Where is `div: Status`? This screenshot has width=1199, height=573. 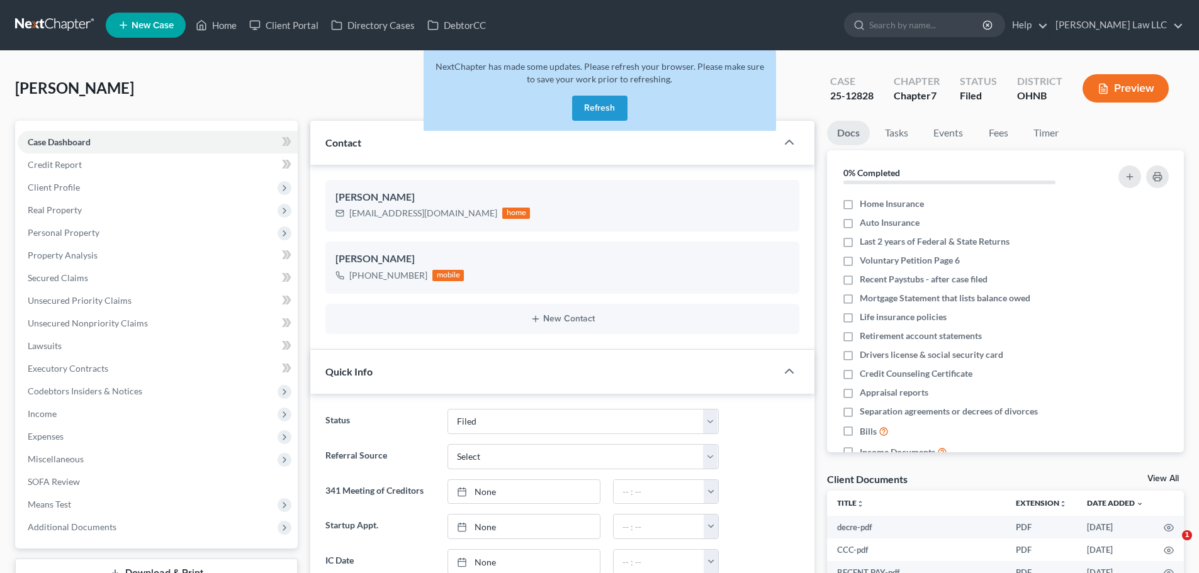 div: Status is located at coordinates (978, 81).